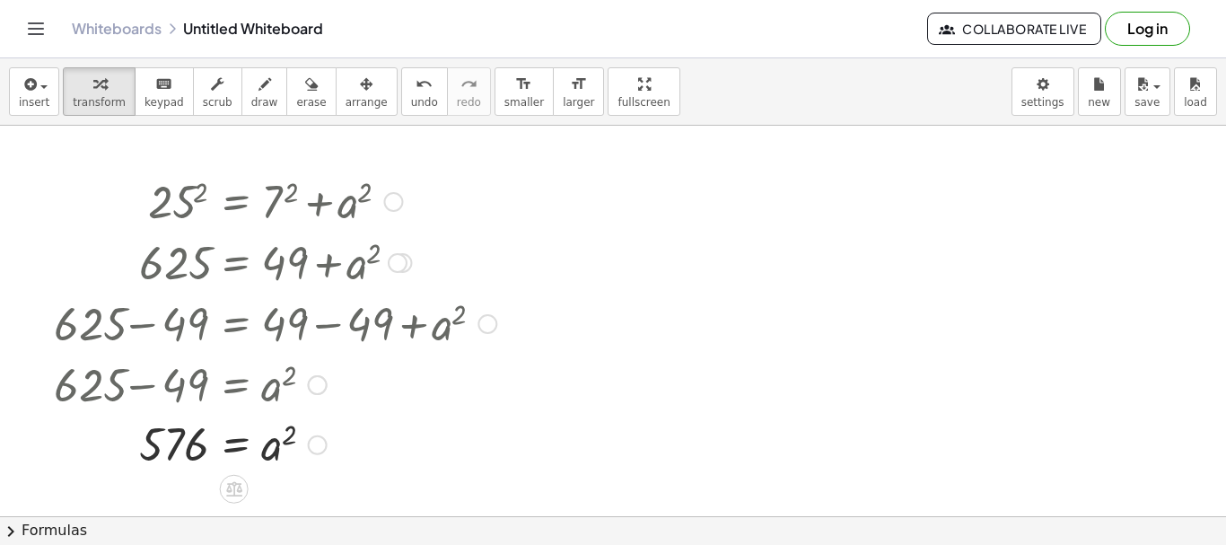  I want to click on span: insert, so click(34, 102).